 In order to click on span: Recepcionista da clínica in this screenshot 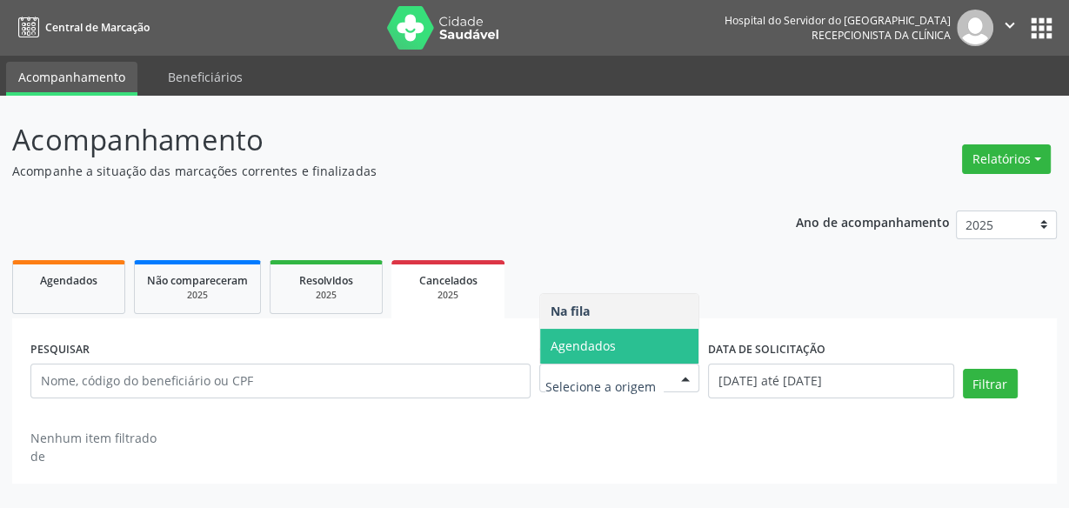, I will do `click(881, 35)`.